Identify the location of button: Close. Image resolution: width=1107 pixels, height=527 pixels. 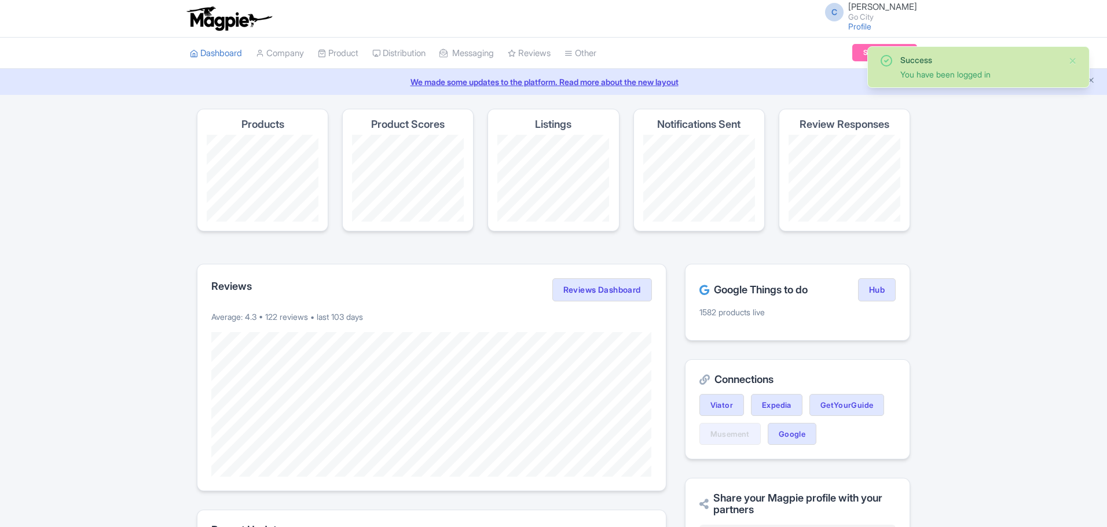
(1073, 61).